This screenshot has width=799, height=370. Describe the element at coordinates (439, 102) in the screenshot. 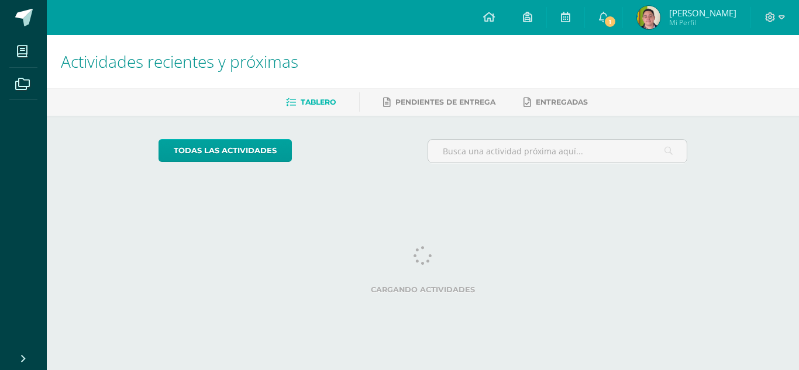

I see `a: Pendientes de entrega` at that location.